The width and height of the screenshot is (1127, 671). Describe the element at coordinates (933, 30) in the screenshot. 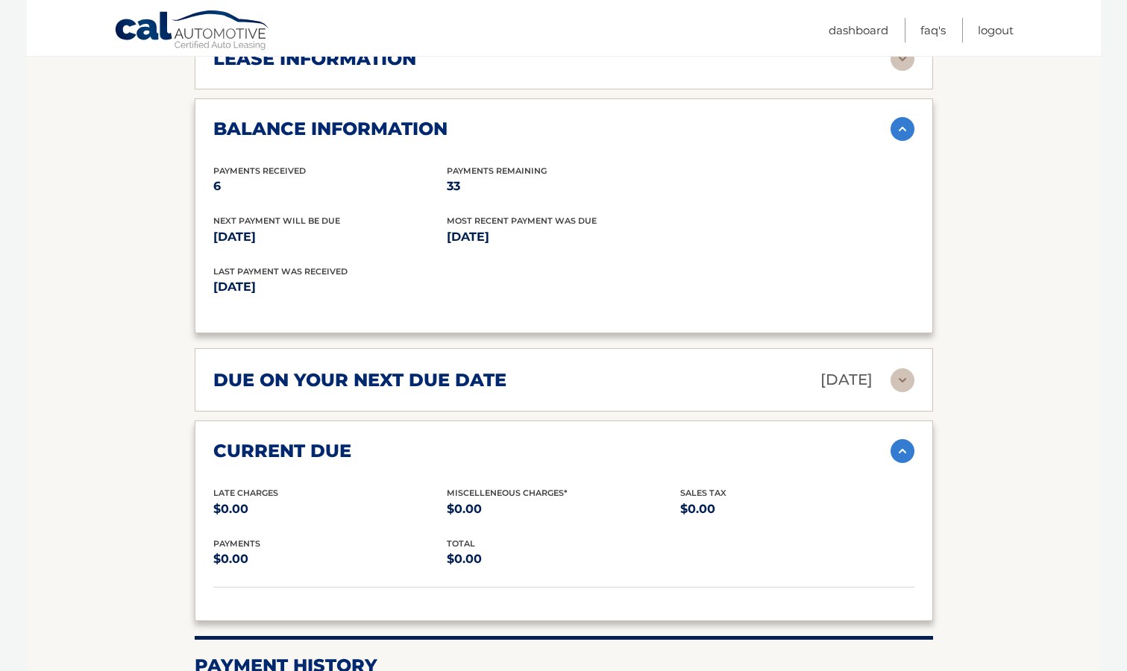

I see `a: FAQ's` at that location.